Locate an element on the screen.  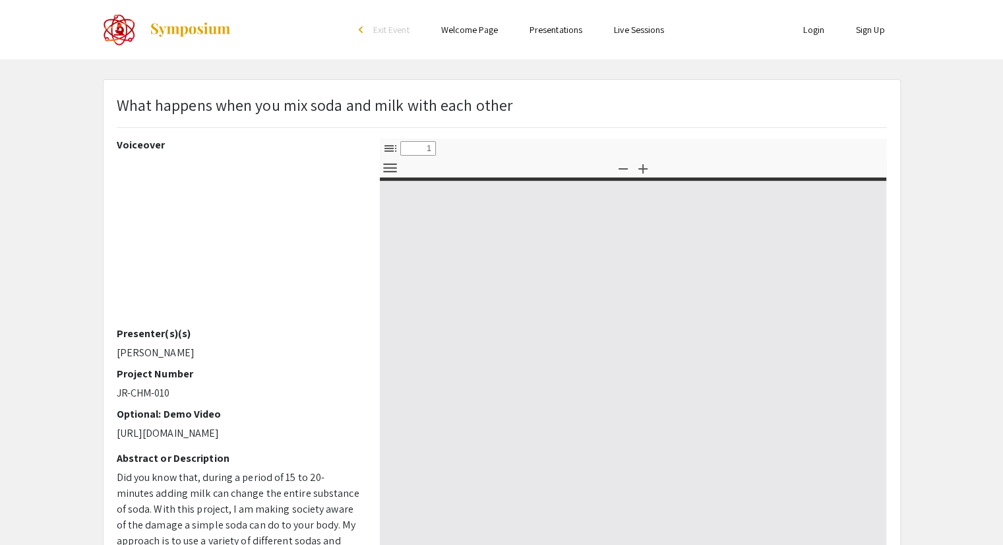
img: Symposium by ForagerOne is located at coordinates (190, 30).